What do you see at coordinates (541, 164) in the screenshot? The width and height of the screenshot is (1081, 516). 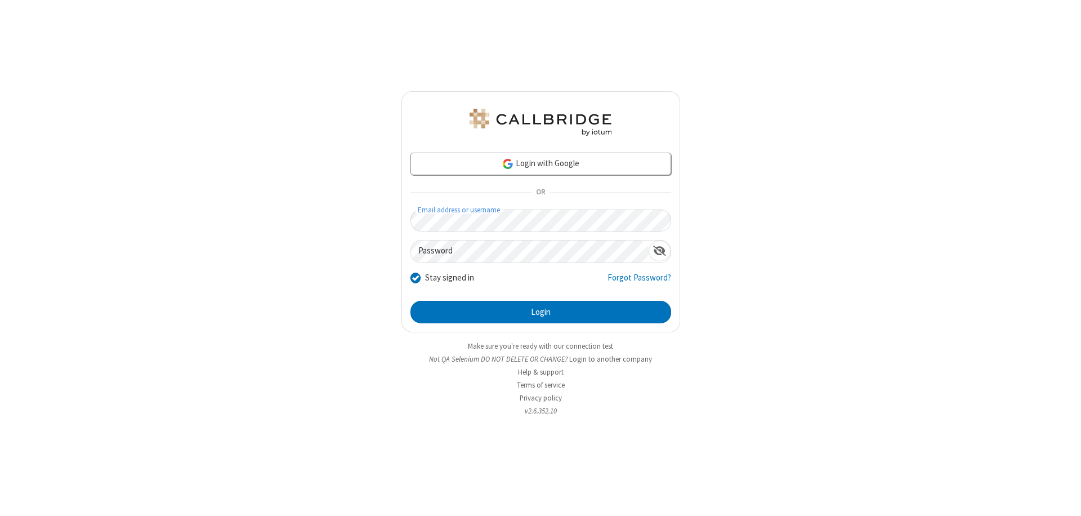 I see `a: Login with Google` at bounding box center [541, 164].